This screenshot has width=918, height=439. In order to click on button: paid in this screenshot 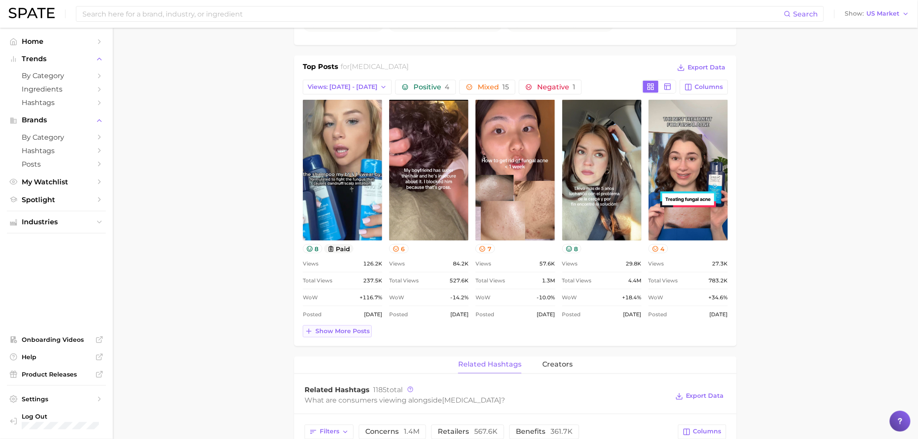, I will do `click(339, 248)`.